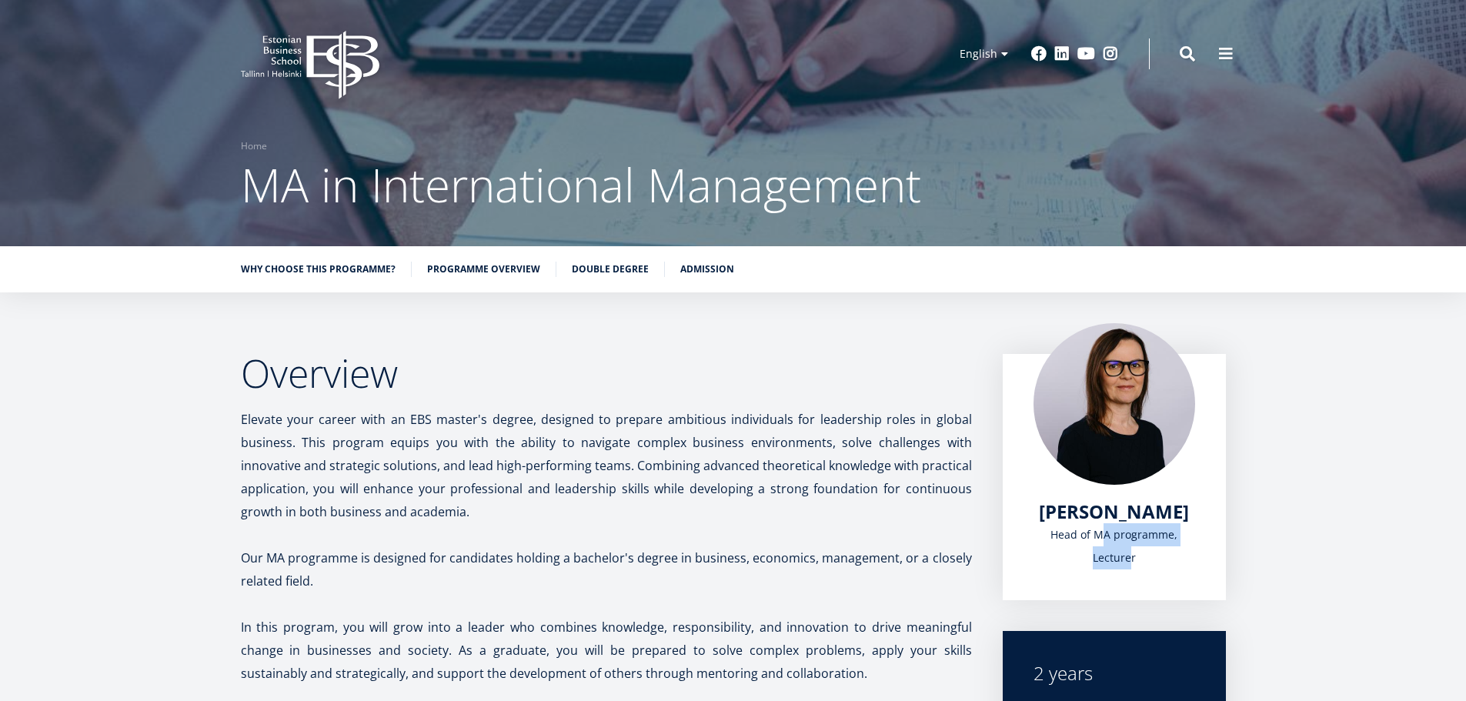 Image resolution: width=1466 pixels, height=701 pixels. Describe the element at coordinates (254, 146) in the screenshot. I see `a: Home` at that location.